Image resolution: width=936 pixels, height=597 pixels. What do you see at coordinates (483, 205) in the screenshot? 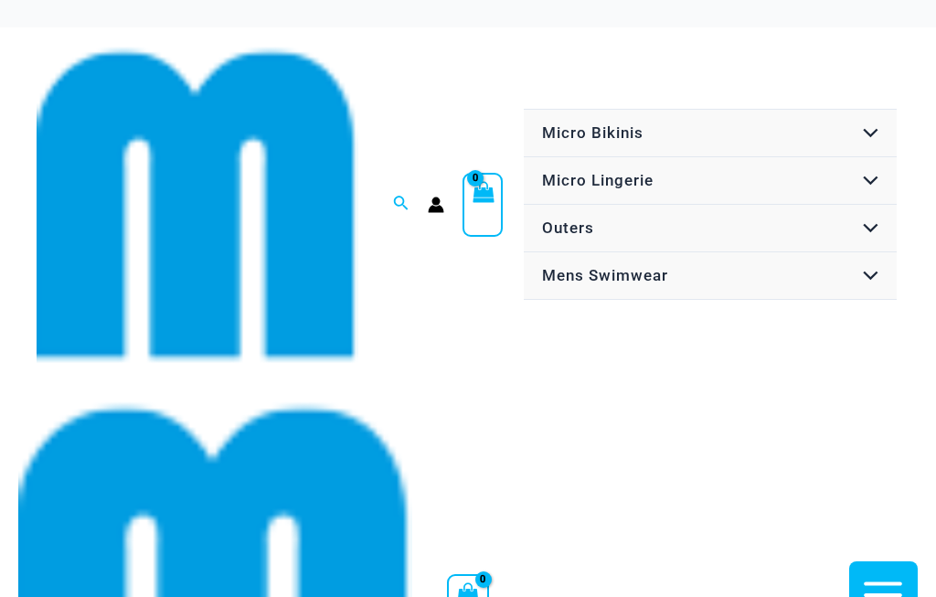
I see `a: View Shopping Cart, empty` at bounding box center [483, 205].